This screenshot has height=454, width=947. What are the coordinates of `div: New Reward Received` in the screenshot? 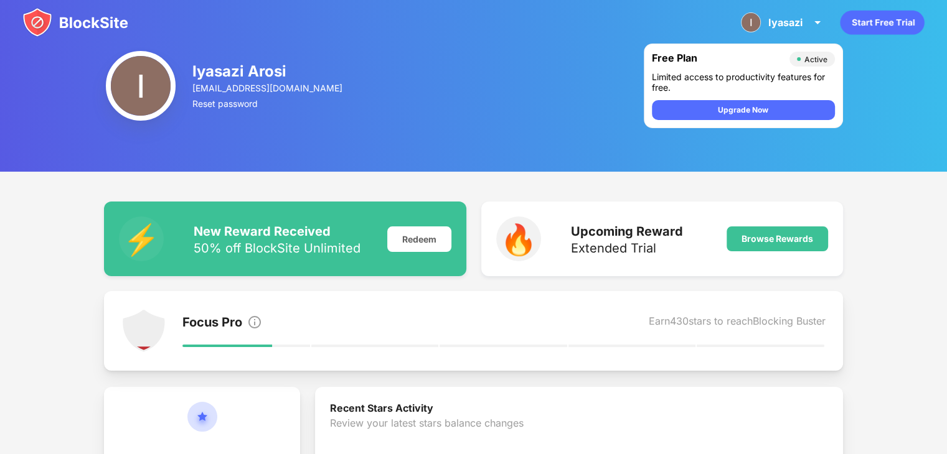 It's located at (277, 232).